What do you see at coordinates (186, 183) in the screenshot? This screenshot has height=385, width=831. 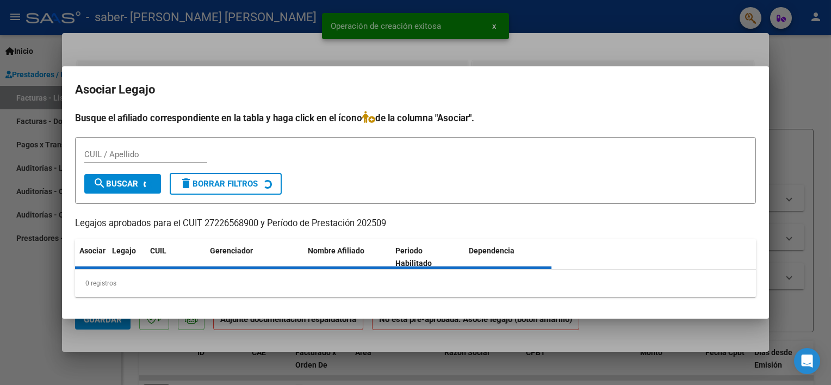 I see `mat-icon: delete` at bounding box center [186, 183].